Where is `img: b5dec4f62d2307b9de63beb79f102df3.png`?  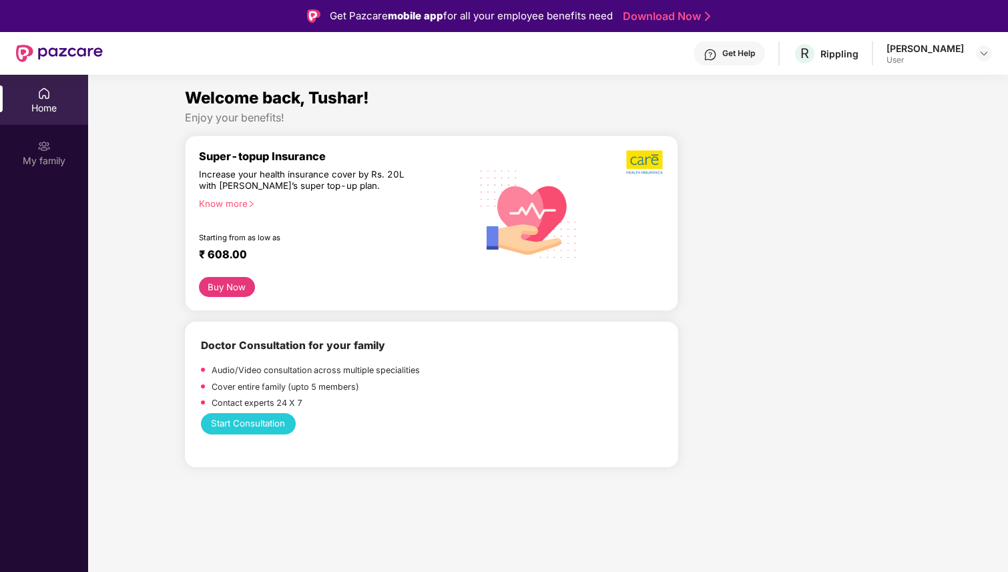
img: b5dec4f62d2307b9de63beb79f102df3.png is located at coordinates (645, 162).